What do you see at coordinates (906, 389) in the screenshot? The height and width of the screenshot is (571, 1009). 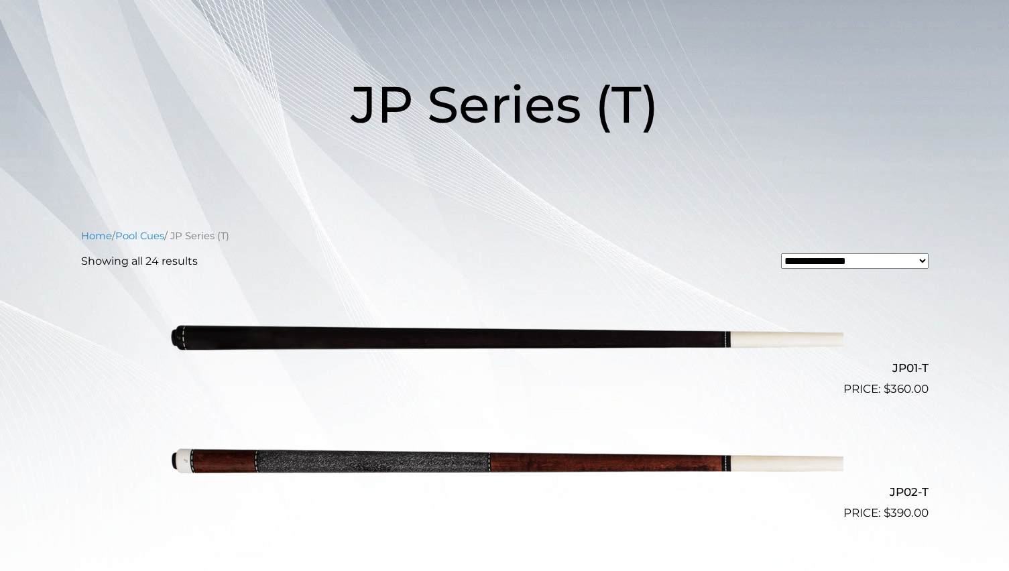 I see `bdi: 360.00` at bounding box center [906, 389].